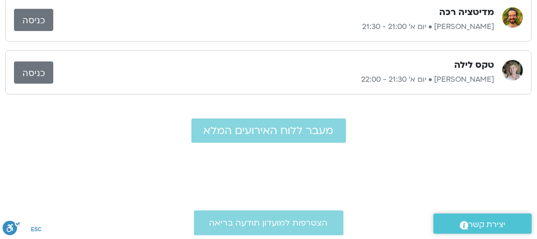  What do you see at coordinates (269, 130) in the screenshot?
I see `span: מעבר ללוח האירועים המלא` at bounding box center [269, 130].